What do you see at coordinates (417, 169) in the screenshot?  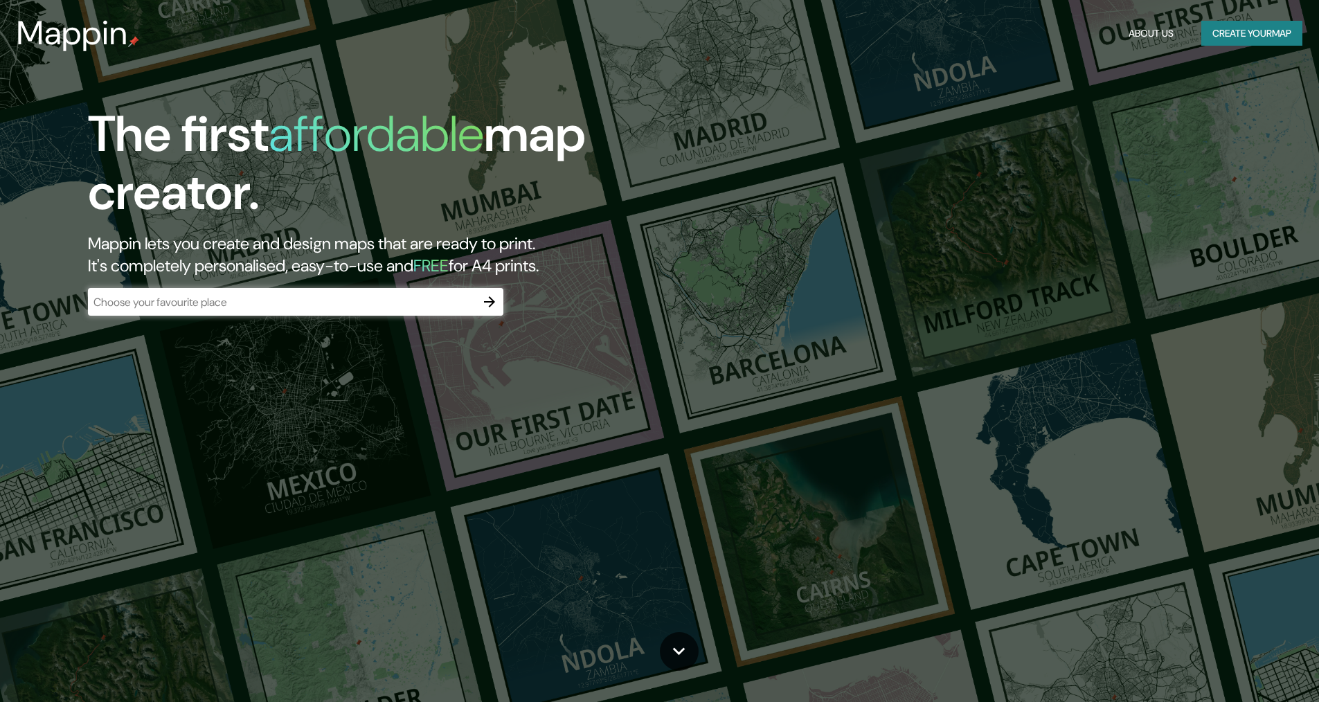 I see `h1: The first map creator.` at bounding box center [417, 169].